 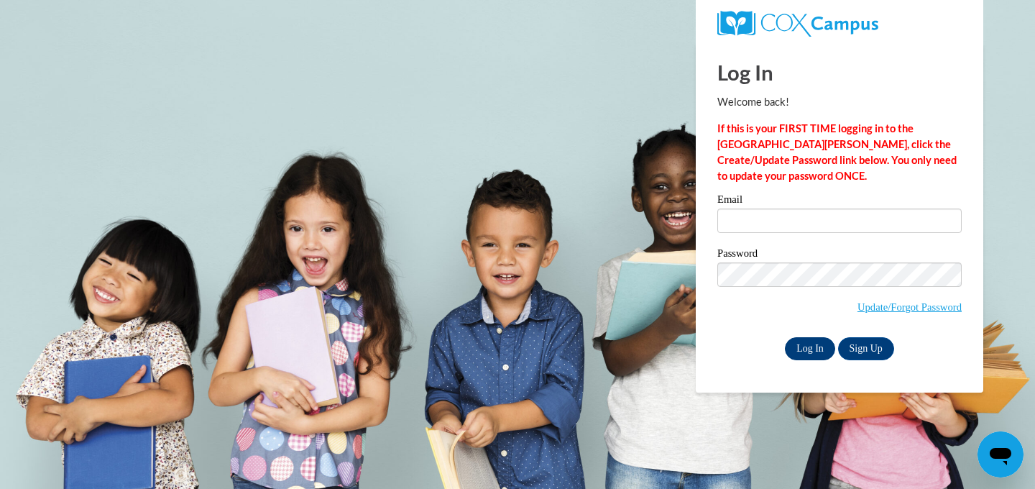 I want to click on label: Email, so click(x=840, y=201).